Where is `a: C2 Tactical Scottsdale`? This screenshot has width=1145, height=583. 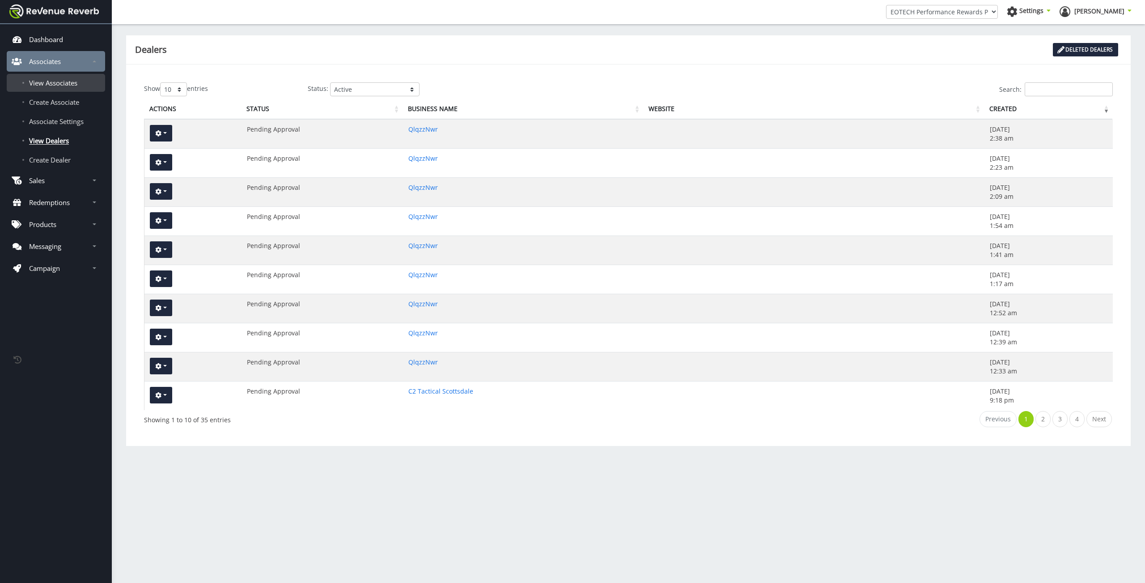 a: C2 Tactical Scottsdale is located at coordinates (441, 391).